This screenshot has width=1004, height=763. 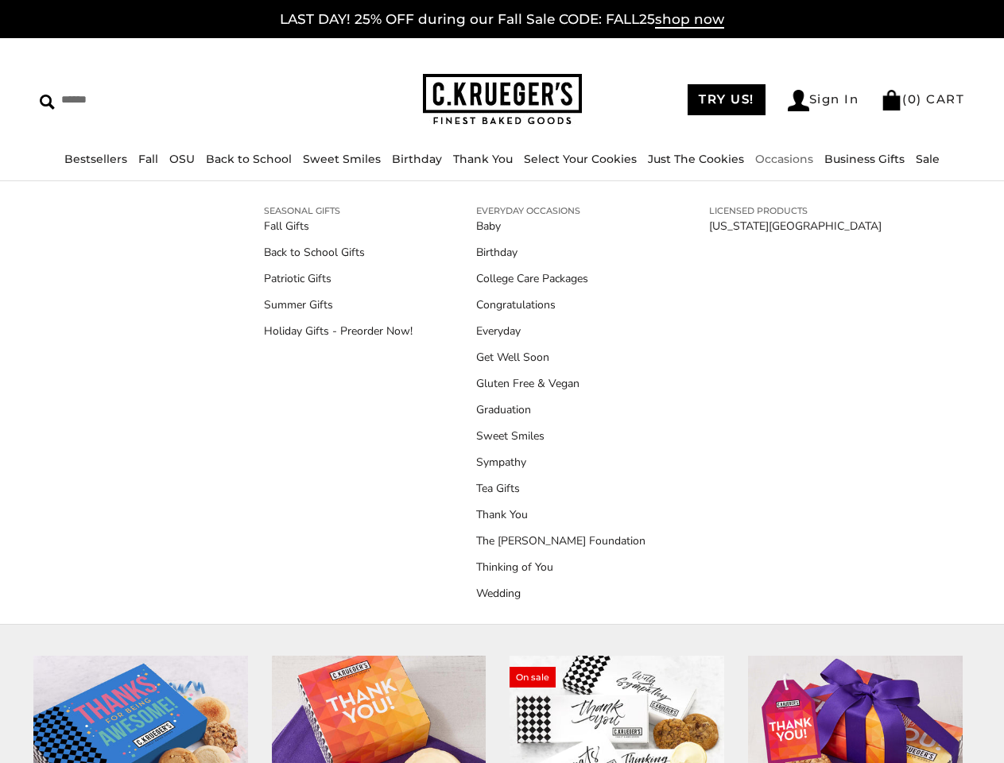 I want to click on a: LICENSED PRODUCTS, so click(x=795, y=211).